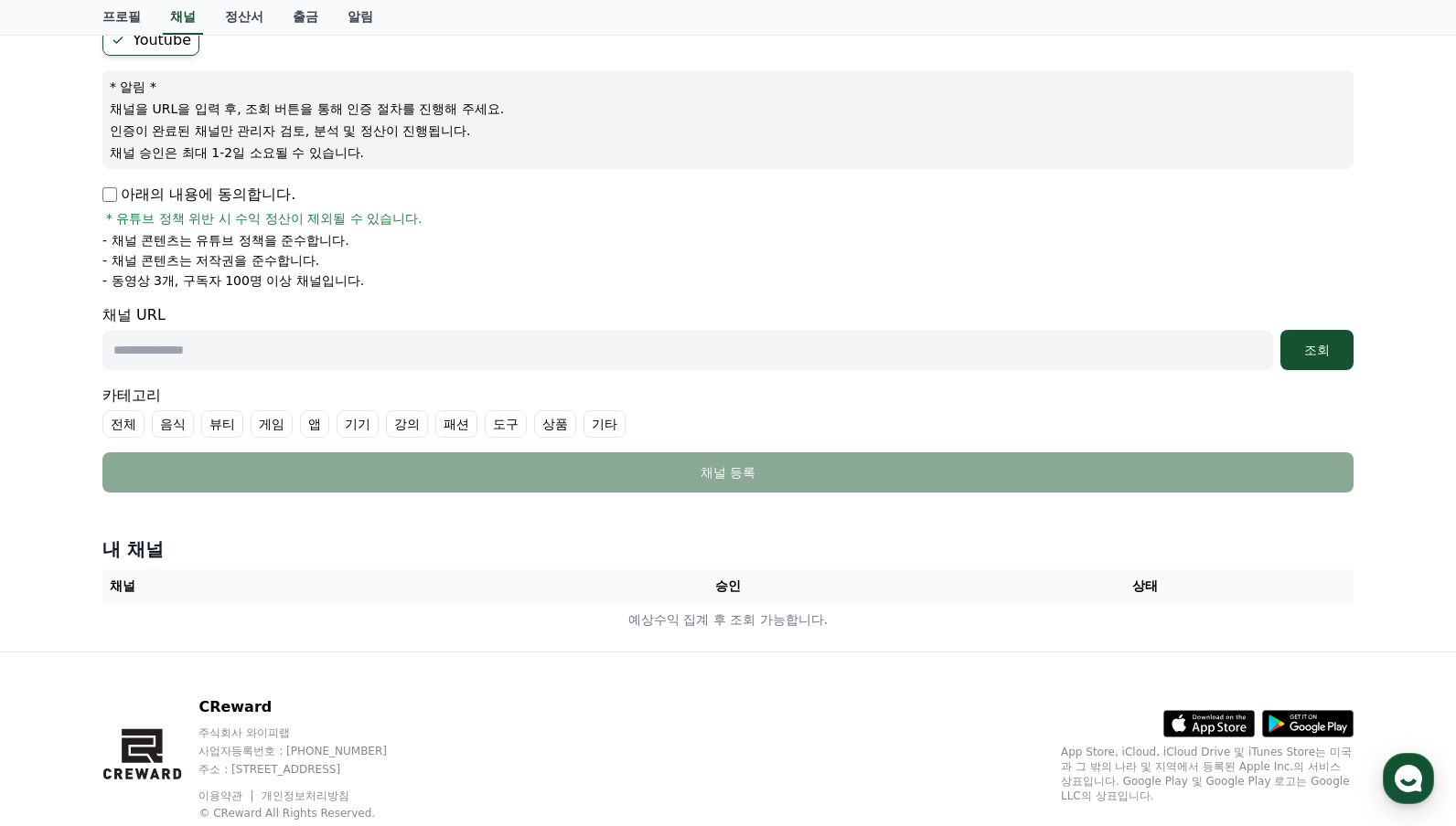  I want to click on span: 설정, so click(294, 615).